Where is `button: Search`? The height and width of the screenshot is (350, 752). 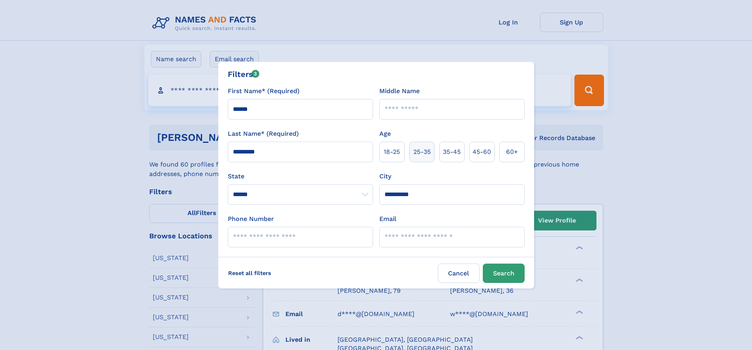
button: Search is located at coordinates (504, 273).